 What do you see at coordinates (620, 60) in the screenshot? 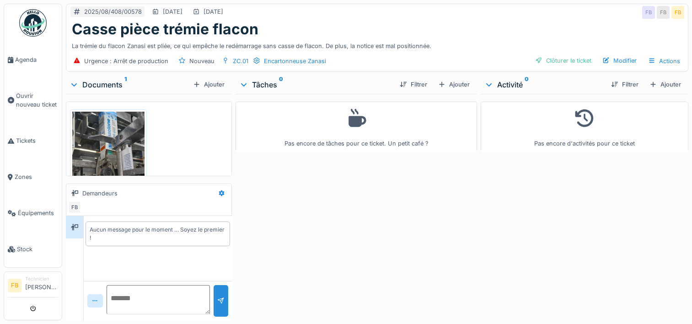
I see `div: Modifier` at bounding box center [620, 60].